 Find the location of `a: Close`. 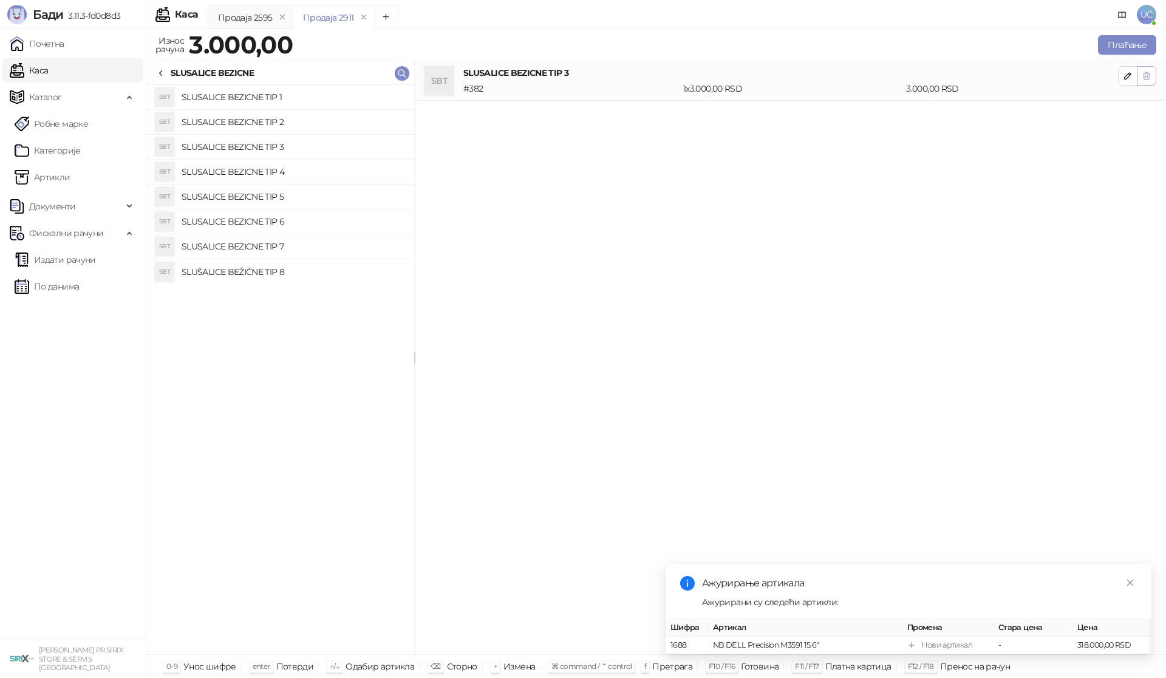

a: Close is located at coordinates (1130, 583).